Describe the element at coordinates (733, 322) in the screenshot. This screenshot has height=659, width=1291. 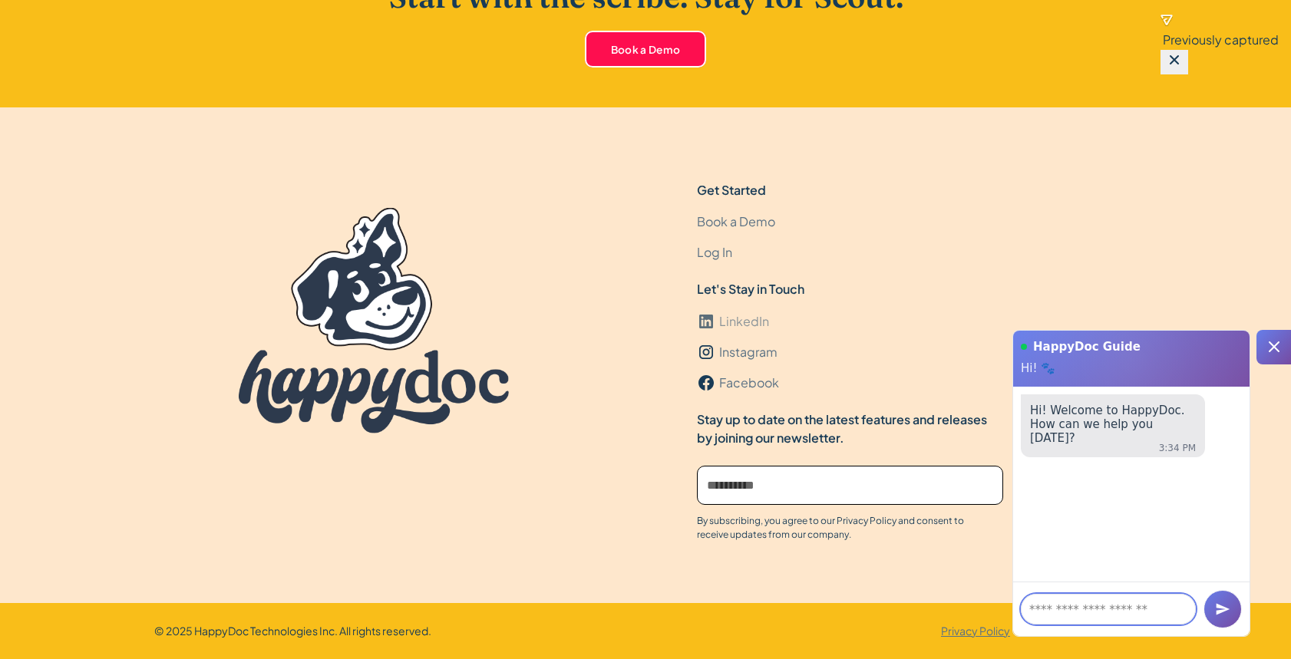
I see `a: LinkedIn` at that location.